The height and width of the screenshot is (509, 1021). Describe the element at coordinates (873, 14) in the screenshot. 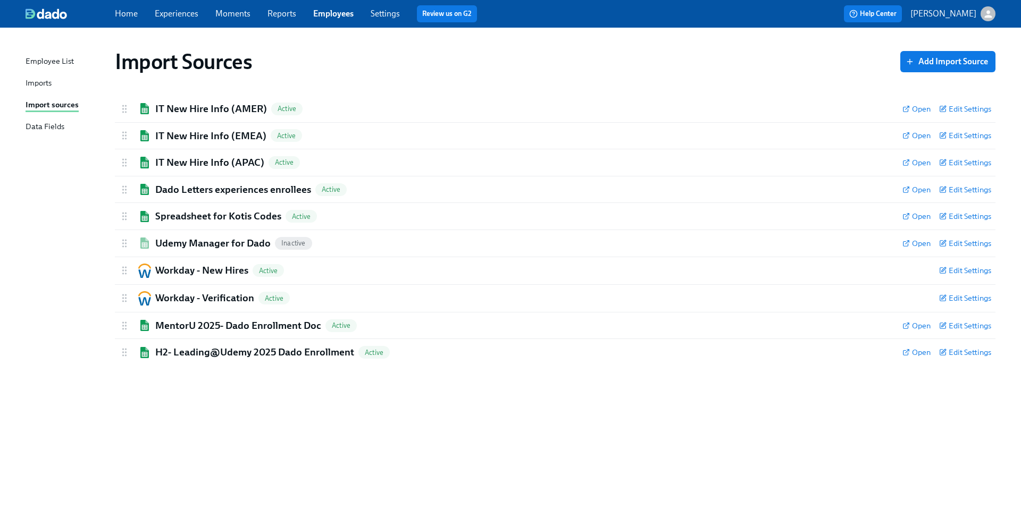

I see `span: Help Center` at that location.